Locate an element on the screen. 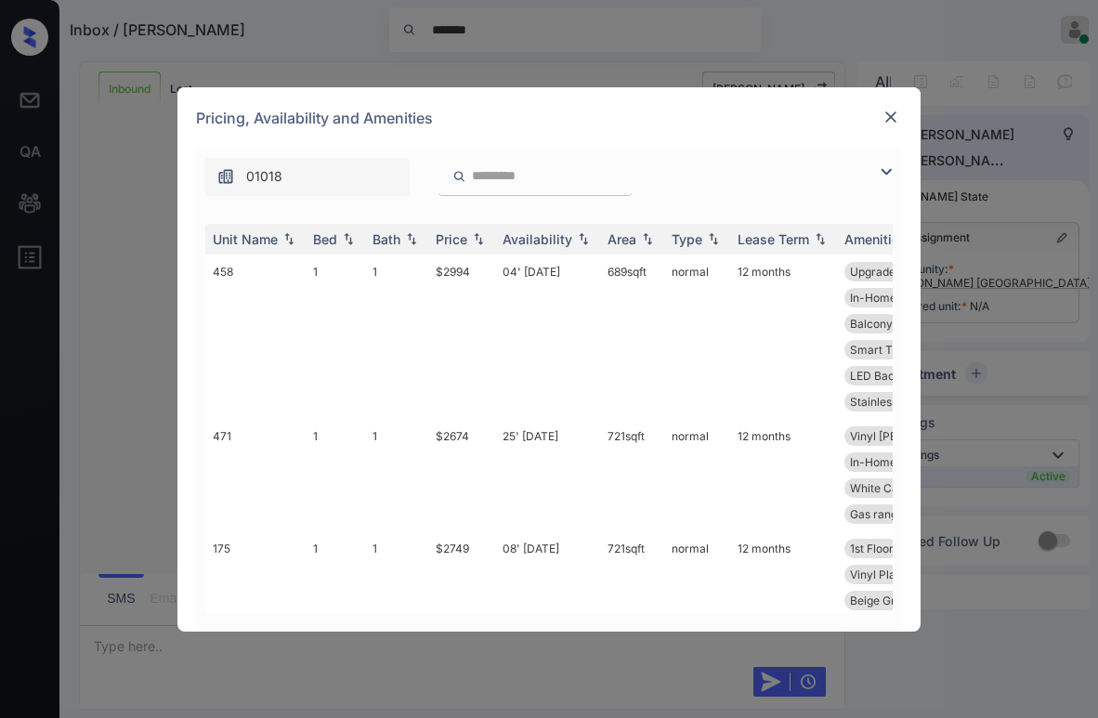 Image resolution: width=1098 pixels, height=718 pixels. div: Bed is located at coordinates (325, 239).